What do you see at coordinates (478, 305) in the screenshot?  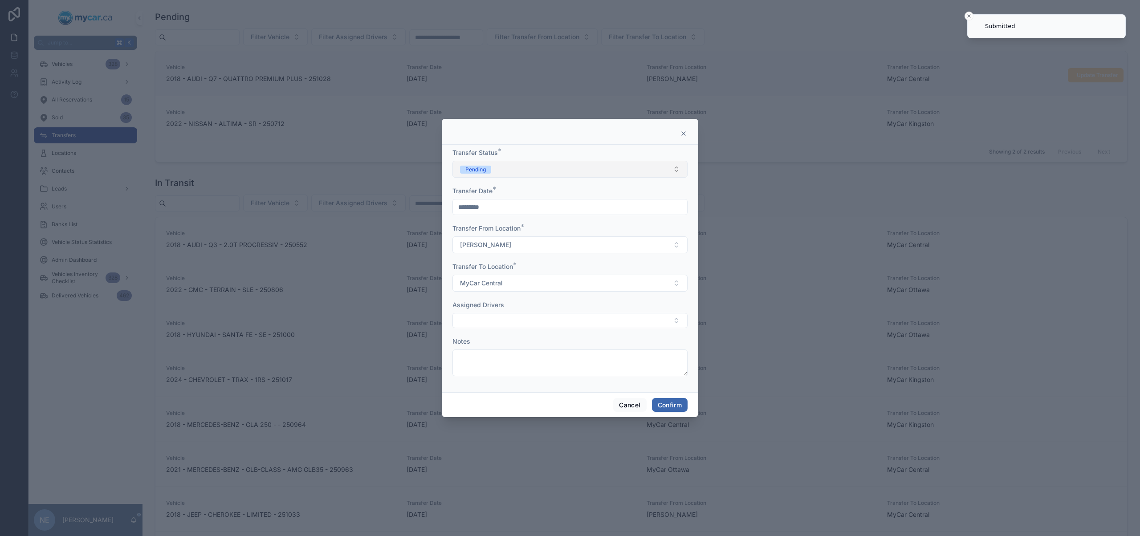 I see `span: Assigned Drivers` at bounding box center [478, 305].